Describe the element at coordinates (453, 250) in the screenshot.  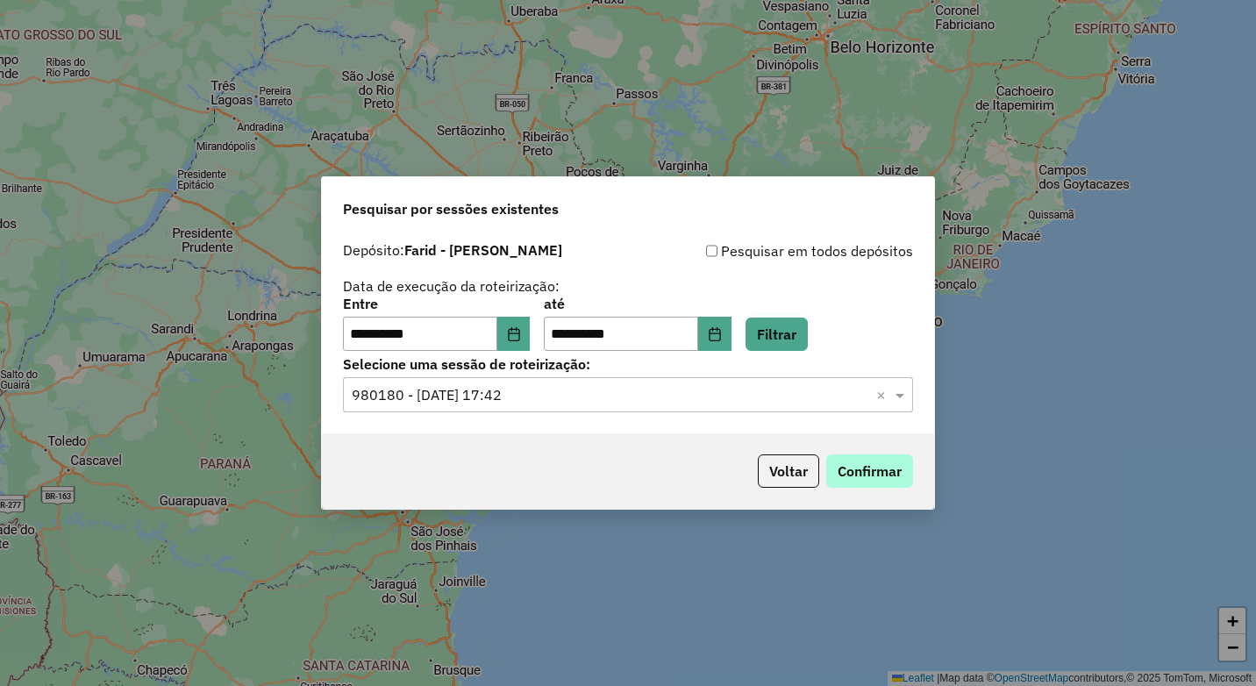
I see `label: Depósito:` at that location.